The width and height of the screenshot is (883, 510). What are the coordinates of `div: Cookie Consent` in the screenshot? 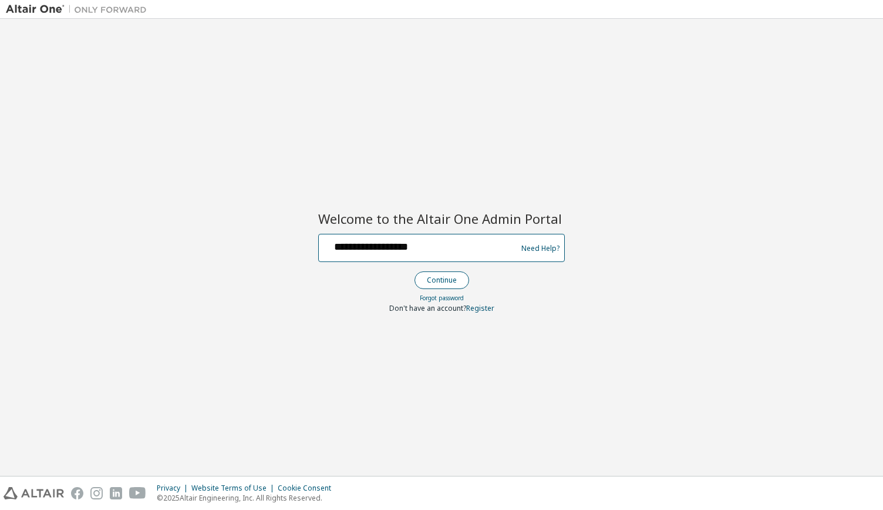 It's located at (308, 488).